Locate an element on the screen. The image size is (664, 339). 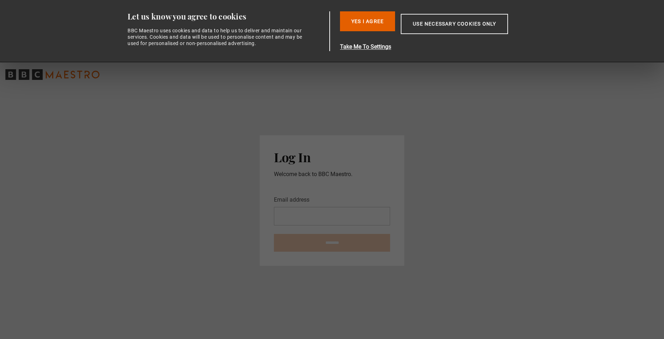
button: Yes I Agree is located at coordinates (367, 21).